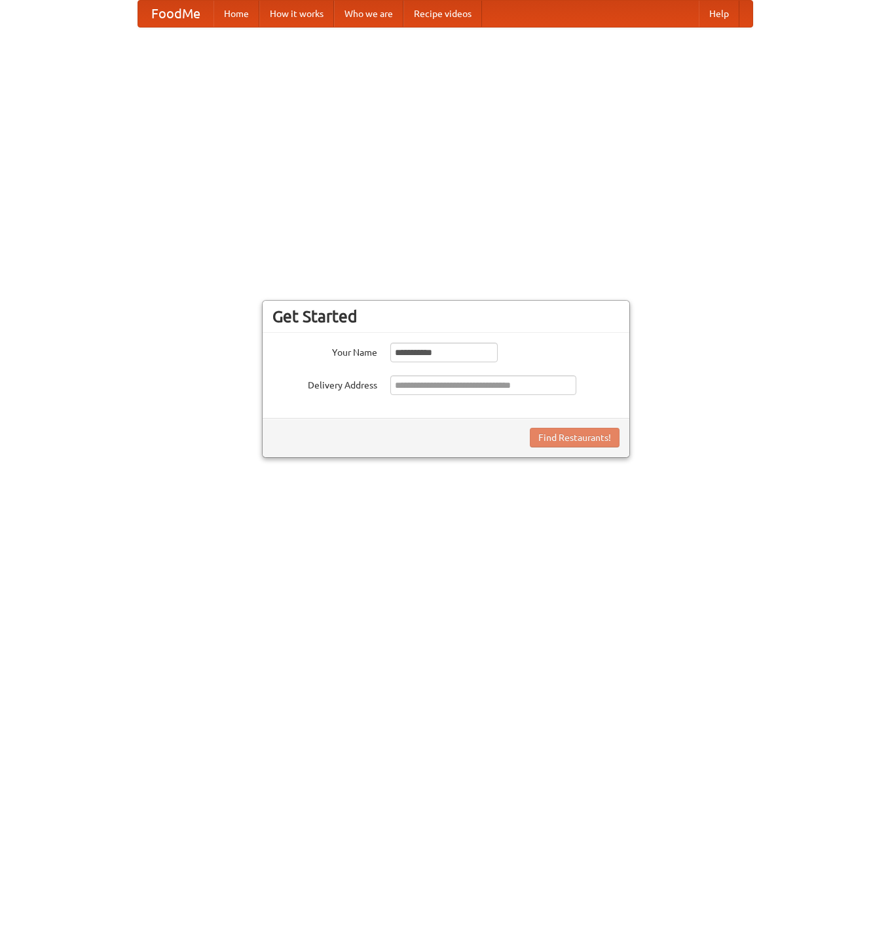 The width and height of the screenshot is (890, 927). I want to click on button: Find Restaurants!, so click(575, 438).